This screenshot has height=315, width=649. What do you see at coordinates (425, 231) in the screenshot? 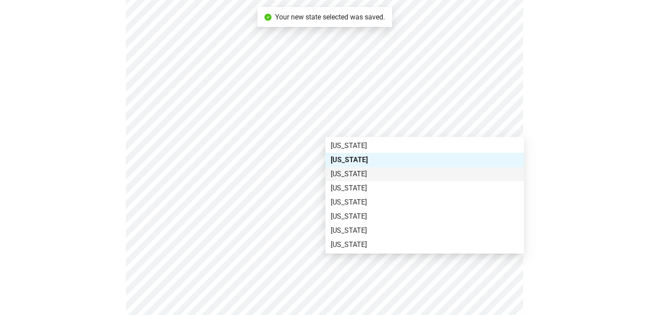
I see `div: Connecticut` at bounding box center [425, 231].